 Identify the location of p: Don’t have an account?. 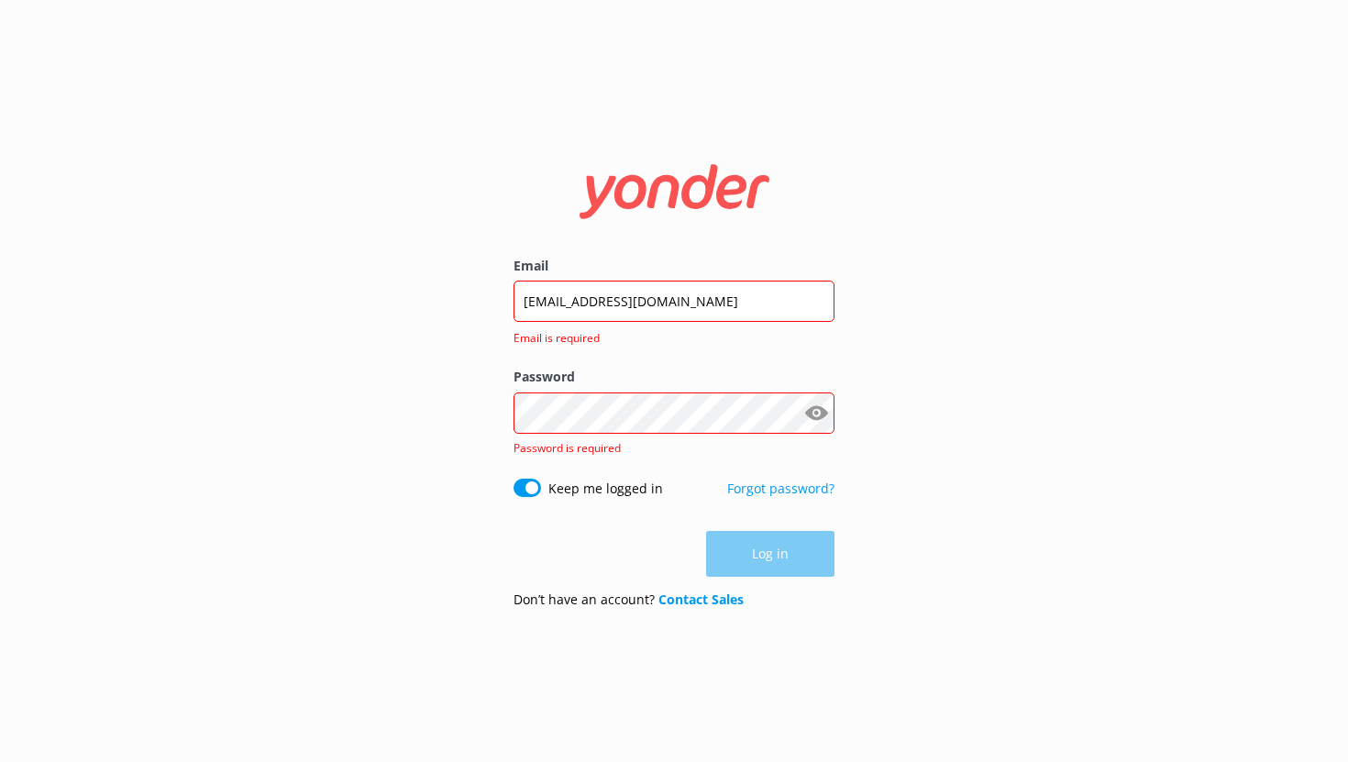
(628, 600).